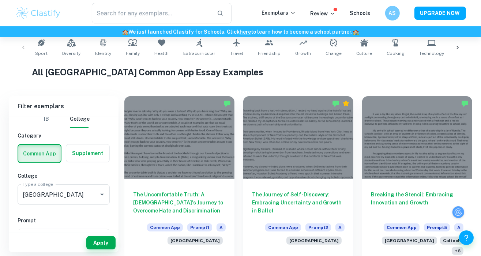  Describe the element at coordinates (151, 13) in the screenshot. I see `input: Search for any exemplars...` at that location.